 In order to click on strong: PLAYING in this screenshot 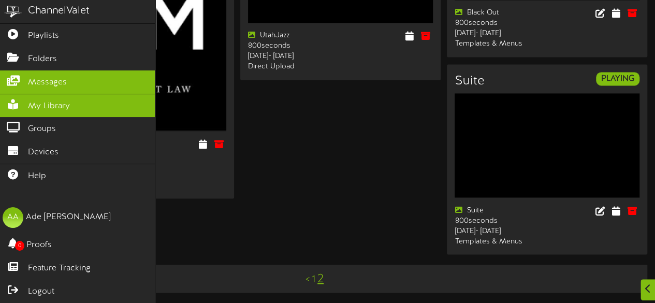, I will do `click(618, 79)`.